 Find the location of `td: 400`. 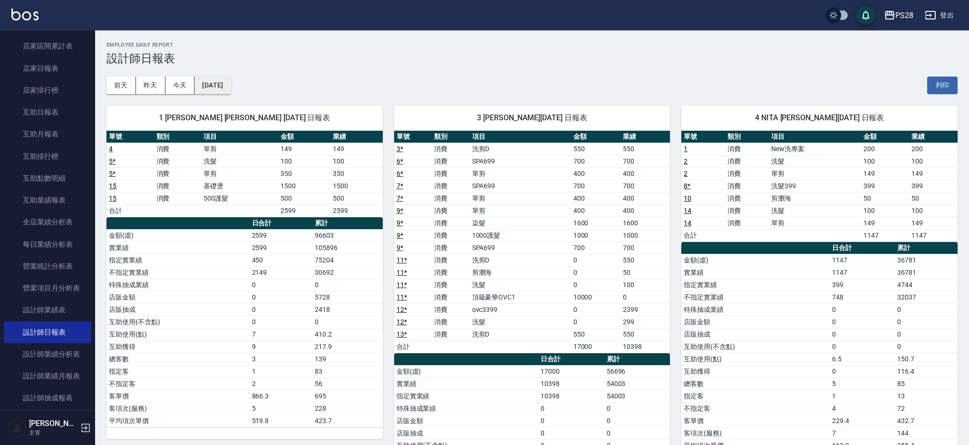

td: 400 is located at coordinates (645, 211).